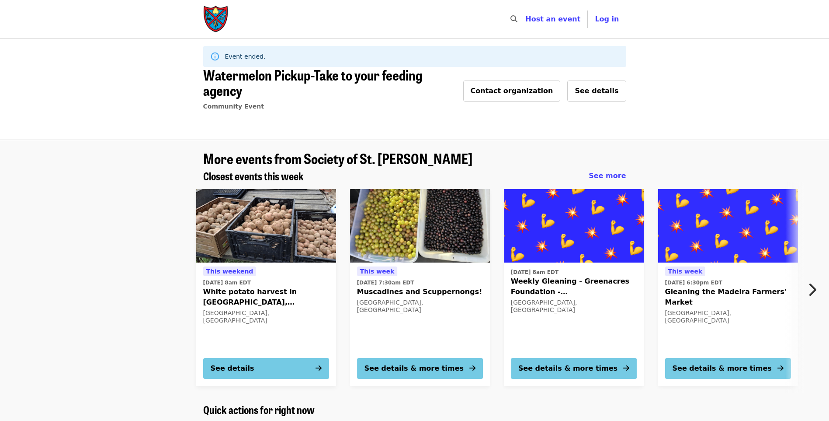 The width and height of the screenshot is (829, 421). I want to click on div: See details, so click(233, 368).